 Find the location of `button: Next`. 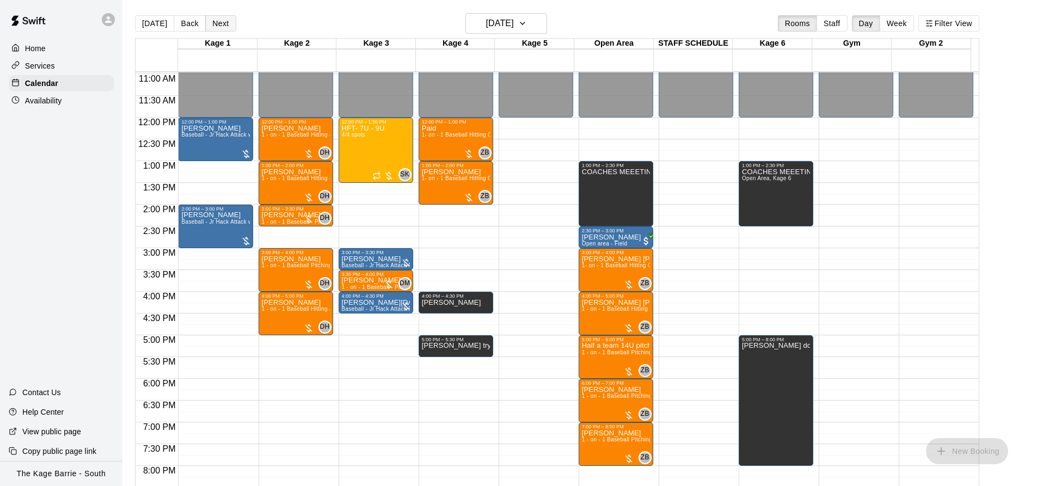

button: Next is located at coordinates (221, 23).